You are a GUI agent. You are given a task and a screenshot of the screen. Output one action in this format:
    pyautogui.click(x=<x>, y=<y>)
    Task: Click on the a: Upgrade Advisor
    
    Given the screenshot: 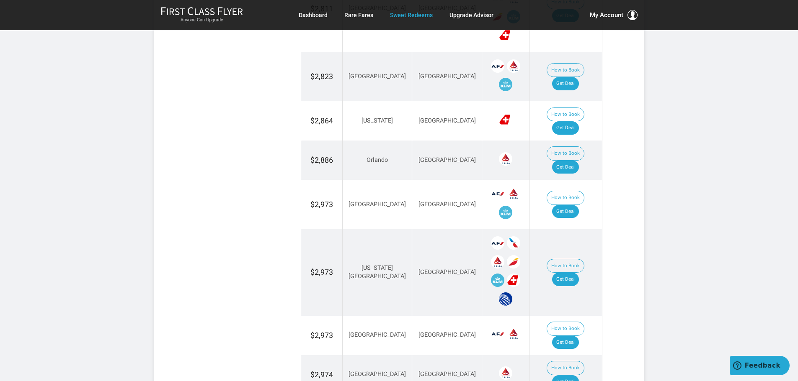 What is the action you would take?
    pyautogui.click(x=471, y=15)
    